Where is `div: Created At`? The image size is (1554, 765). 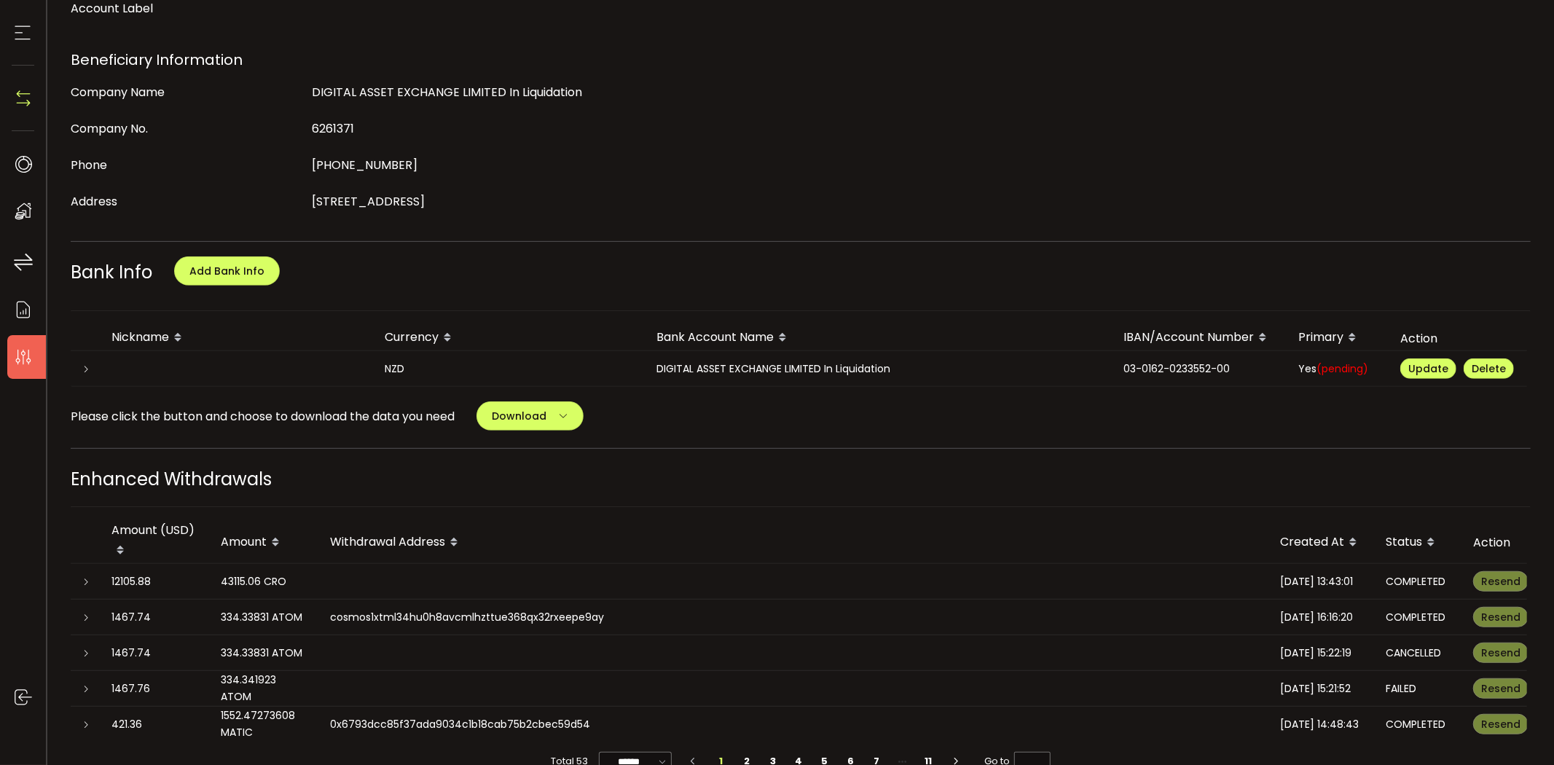 div: Created At is located at coordinates (1321, 543).